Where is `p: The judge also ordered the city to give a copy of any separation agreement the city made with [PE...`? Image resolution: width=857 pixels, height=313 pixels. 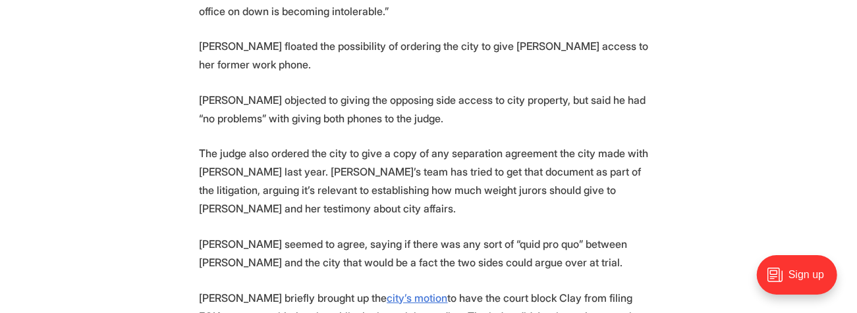
p: The judge also ordered the city to give a copy of any separation agreement the city made with [PE... is located at coordinates (429, 181).